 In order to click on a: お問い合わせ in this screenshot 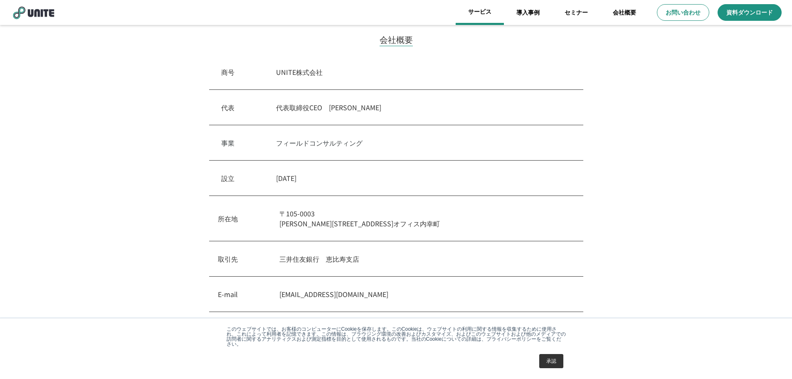, I will do `click(683, 12)`.